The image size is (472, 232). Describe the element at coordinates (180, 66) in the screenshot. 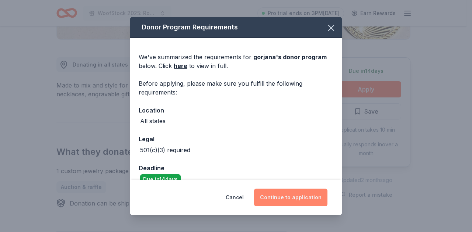

I see `a: here` at that location.